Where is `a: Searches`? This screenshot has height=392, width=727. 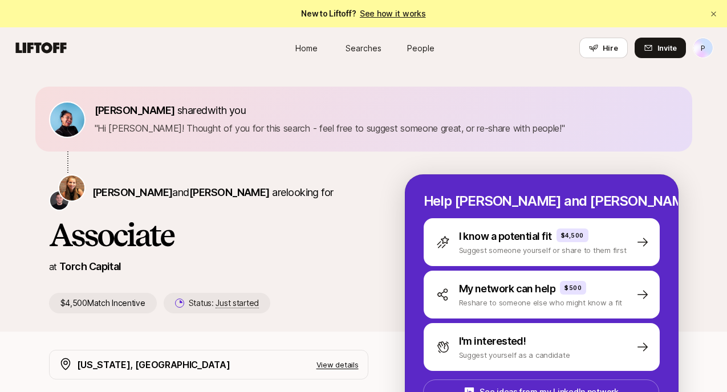 a: Searches is located at coordinates (364, 48).